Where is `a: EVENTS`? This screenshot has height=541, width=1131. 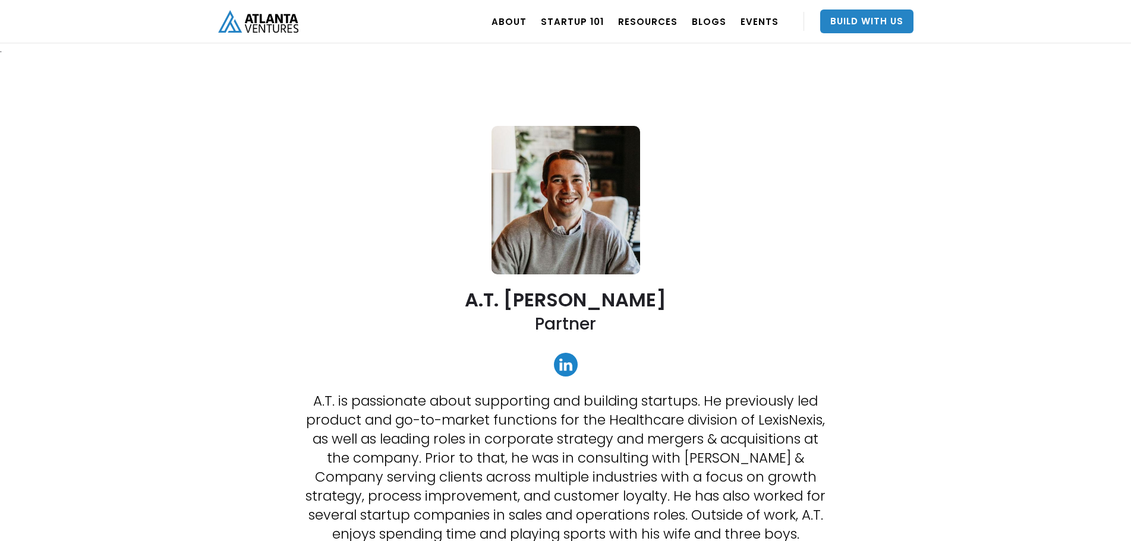 a: EVENTS is located at coordinates (759, 21).